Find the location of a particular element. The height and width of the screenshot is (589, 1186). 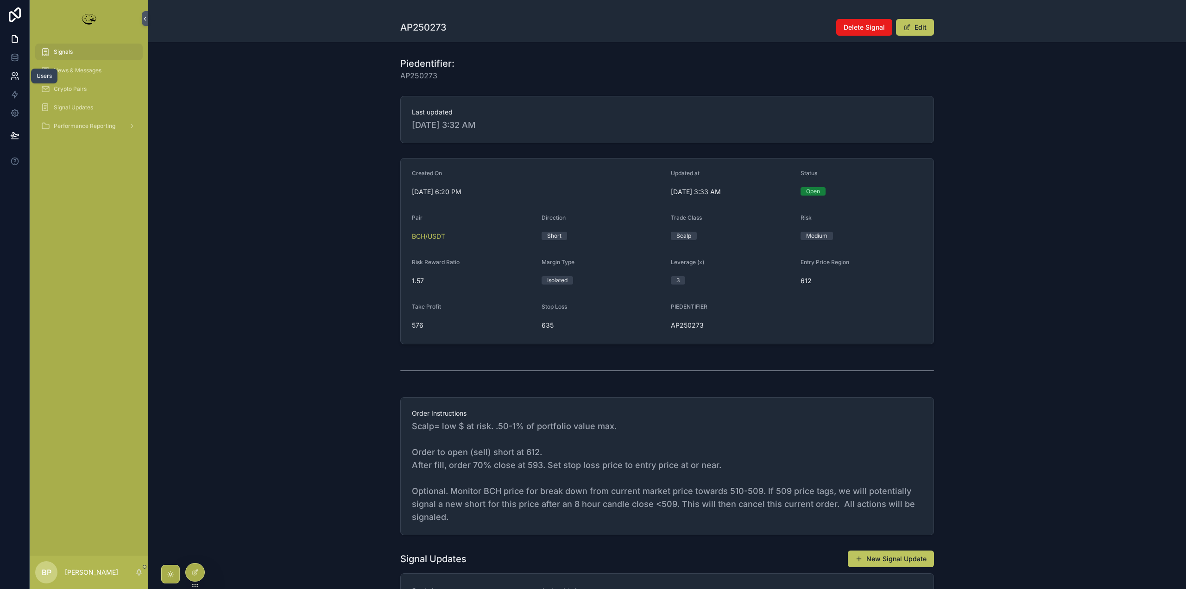

span: PIEDENTIFIER is located at coordinates (689, 306).